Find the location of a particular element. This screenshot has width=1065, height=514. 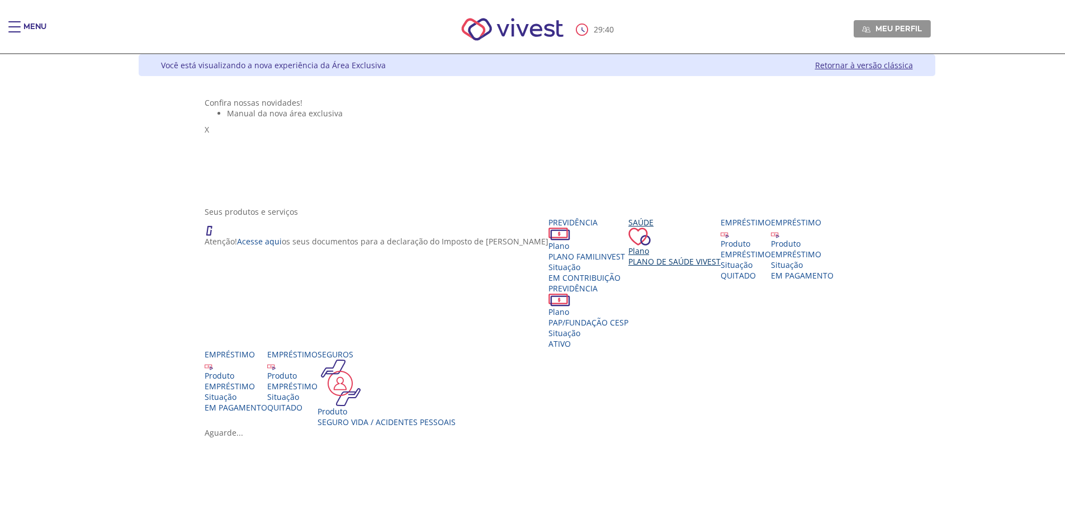

a: Acesse aqui is located at coordinates (259, 241).